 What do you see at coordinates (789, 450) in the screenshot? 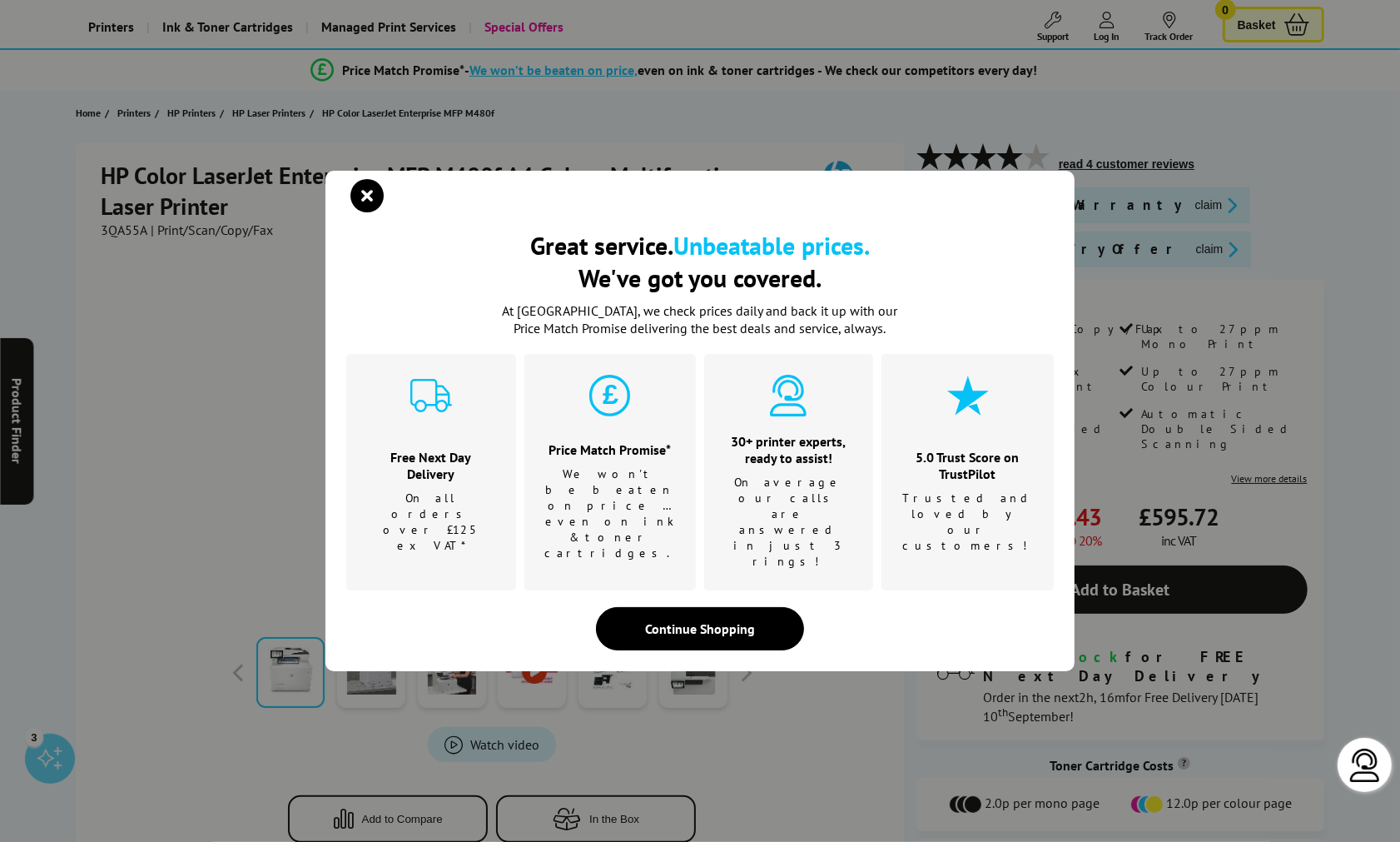
I see `h3: 30+ printer experts, ready to assist!` at bounding box center [789, 450].